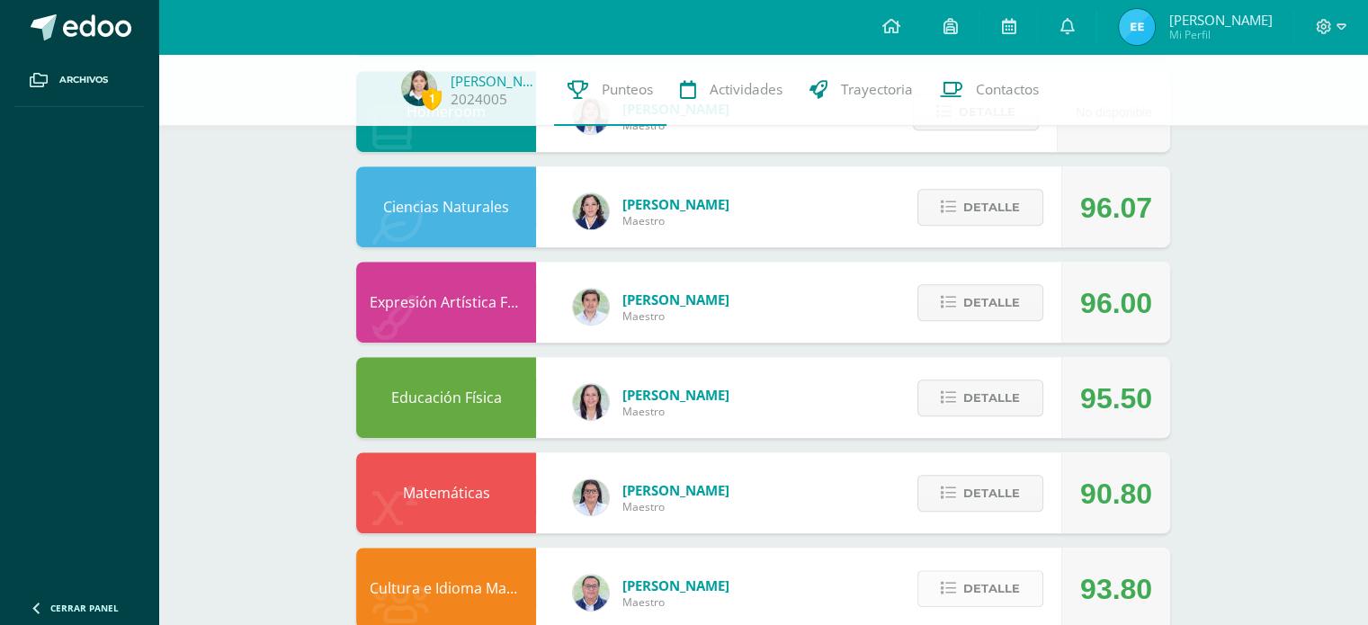  Describe the element at coordinates (84, 80) in the screenshot. I see `span: Archivos` at that location.